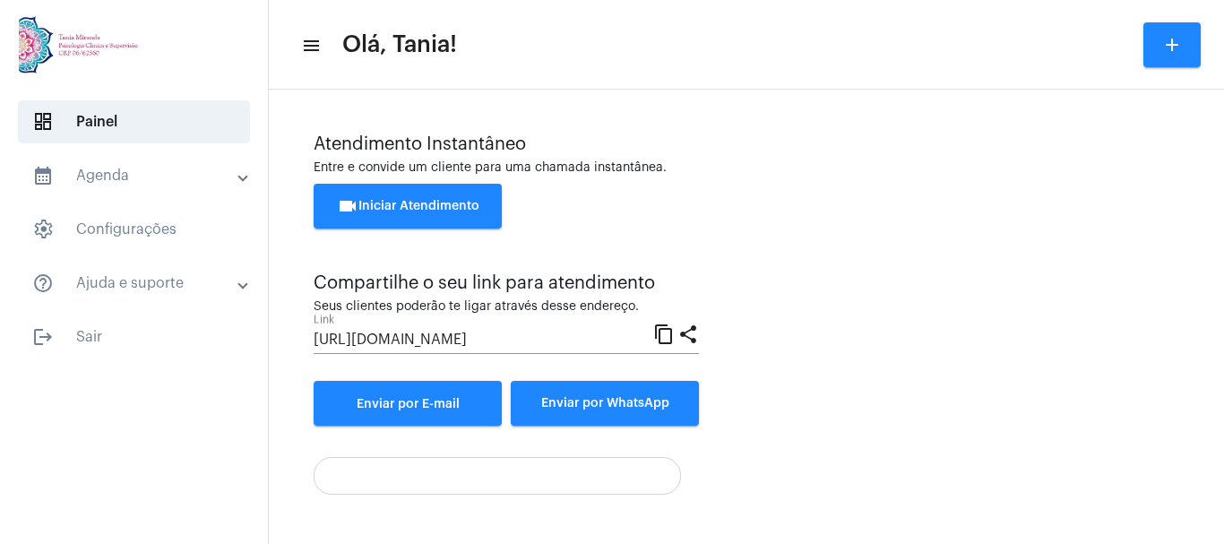  I want to click on span: Iniciar Atendimento, so click(408, 206).